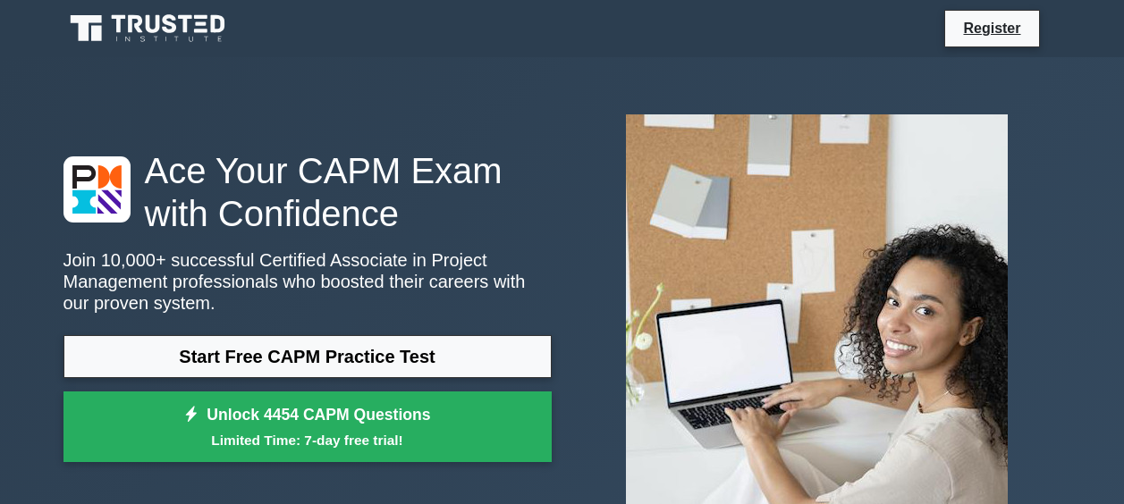 Image resolution: width=1124 pixels, height=504 pixels. Describe the element at coordinates (307, 440) in the screenshot. I see `small: Limited Time: 7-day free trial!` at that location.